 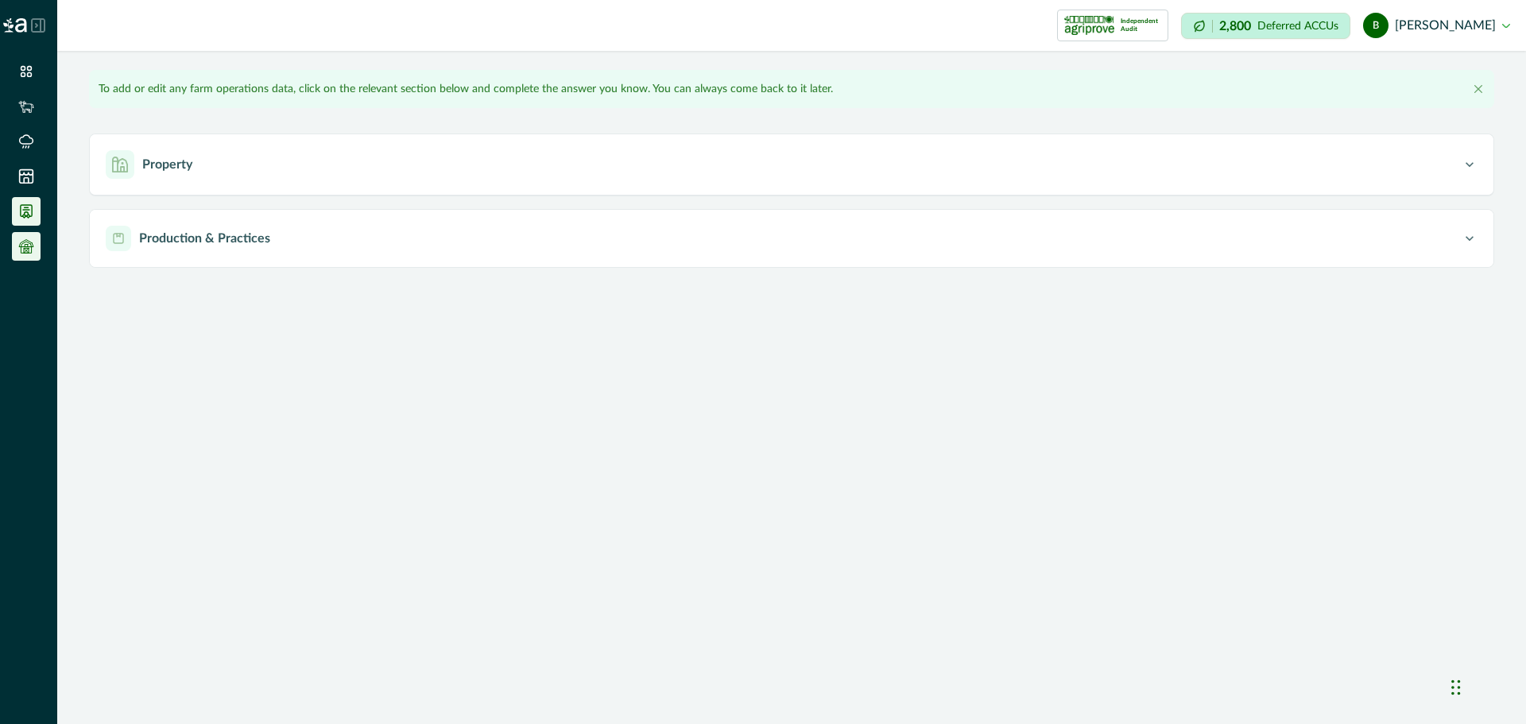 What do you see at coordinates (1478, 89) in the screenshot?
I see `button: Close` at bounding box center [1478, 89].